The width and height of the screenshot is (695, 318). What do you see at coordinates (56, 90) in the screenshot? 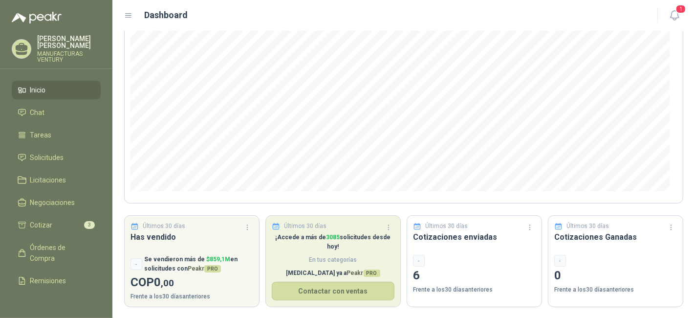
I see `a: Inicio` at bounding box center [56, 90].